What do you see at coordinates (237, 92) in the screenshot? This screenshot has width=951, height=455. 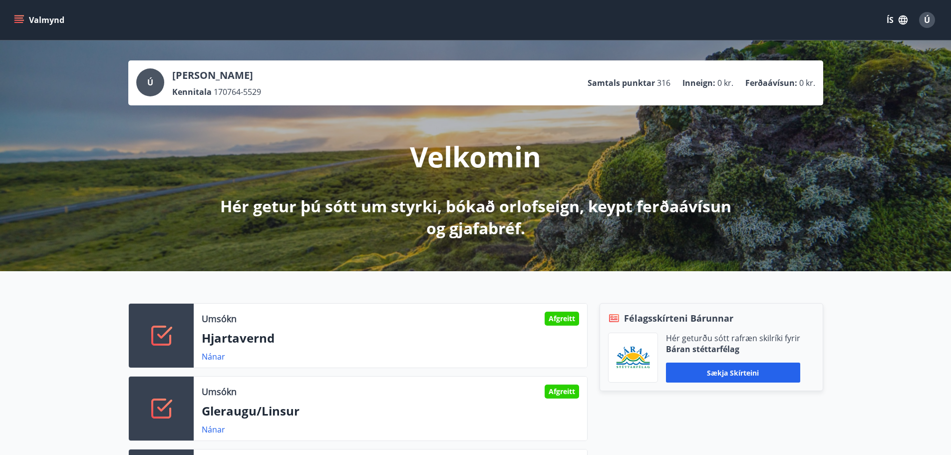 I see `span: 170764-5529` at bounding box center [237, 92].